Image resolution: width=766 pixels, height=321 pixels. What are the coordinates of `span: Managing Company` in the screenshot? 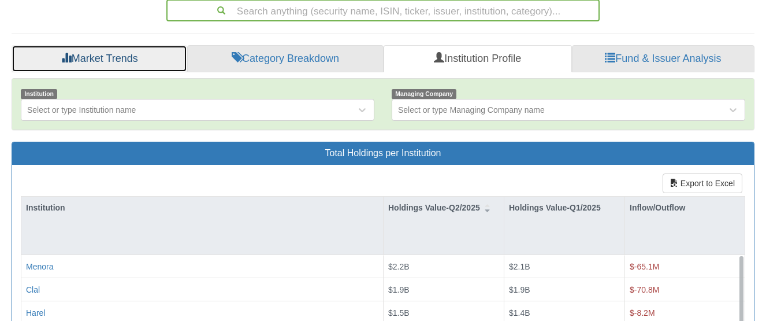 It's located at (424, 94).